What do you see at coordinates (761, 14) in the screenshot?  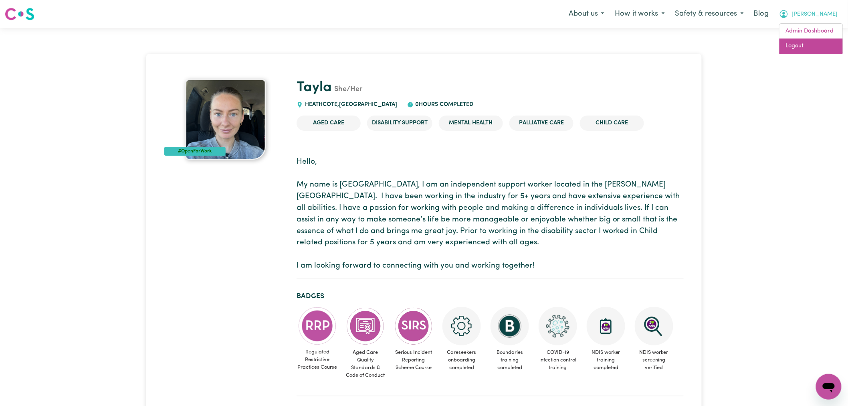 I see `a: Blog` at bounding box center [761, 14].